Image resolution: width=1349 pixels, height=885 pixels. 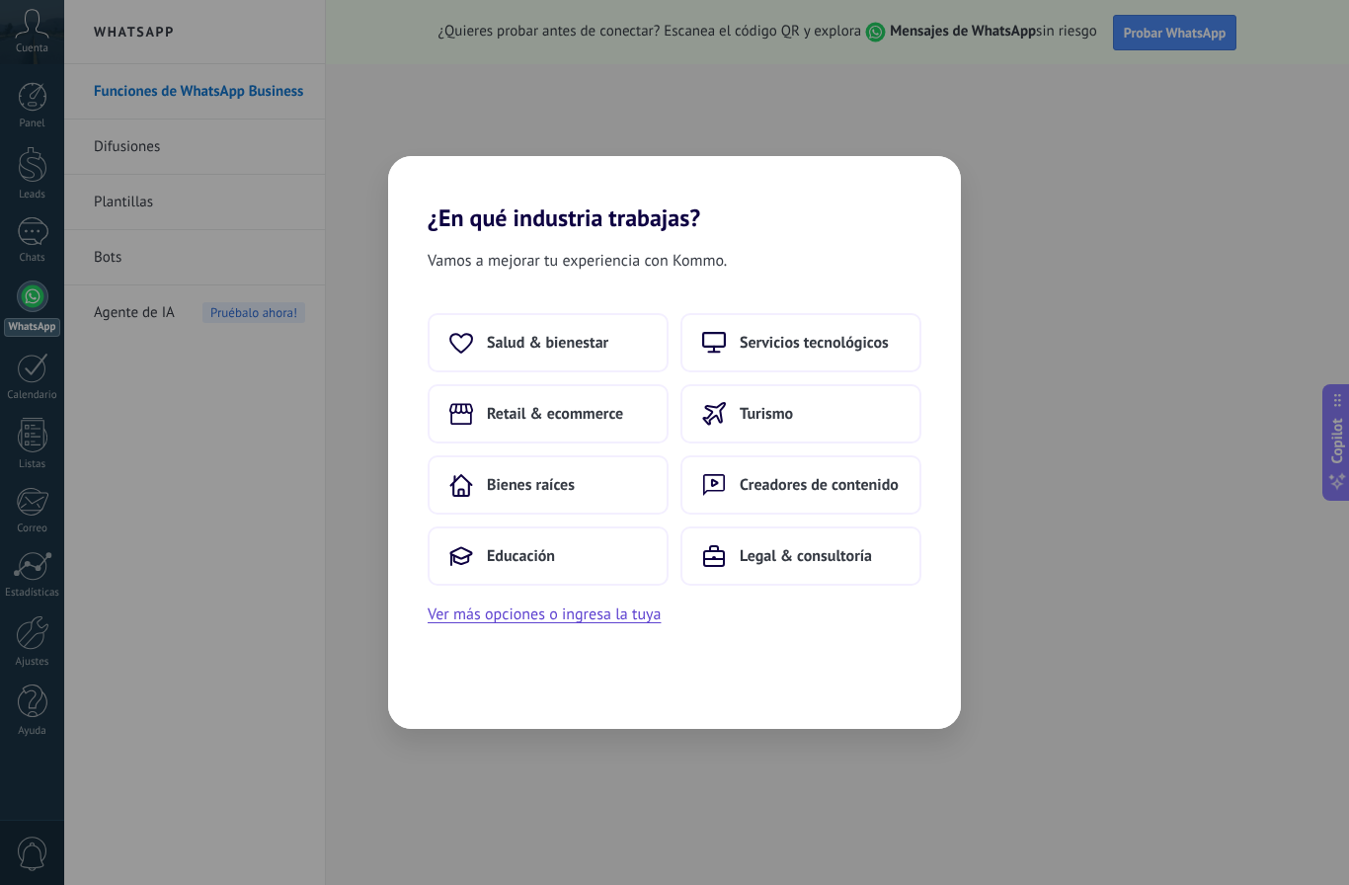 I want to click on span: Servicios tecnológicos, so click(x=814, y=343).